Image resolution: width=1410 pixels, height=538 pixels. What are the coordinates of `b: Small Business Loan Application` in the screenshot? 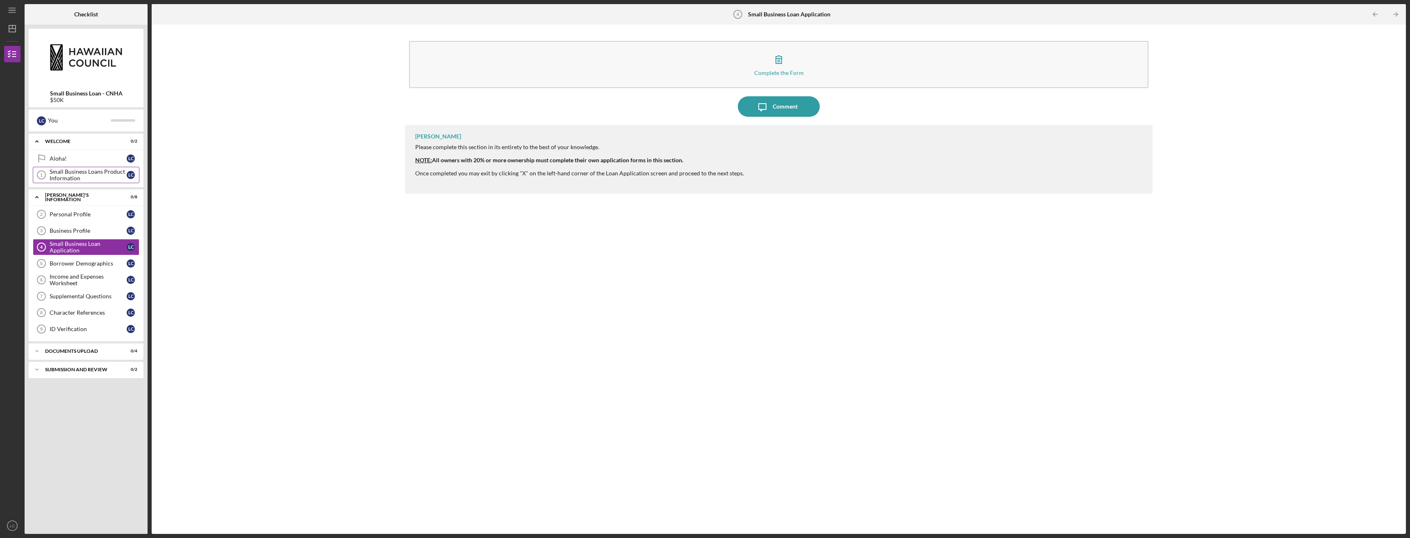 It's located at (789, 14).